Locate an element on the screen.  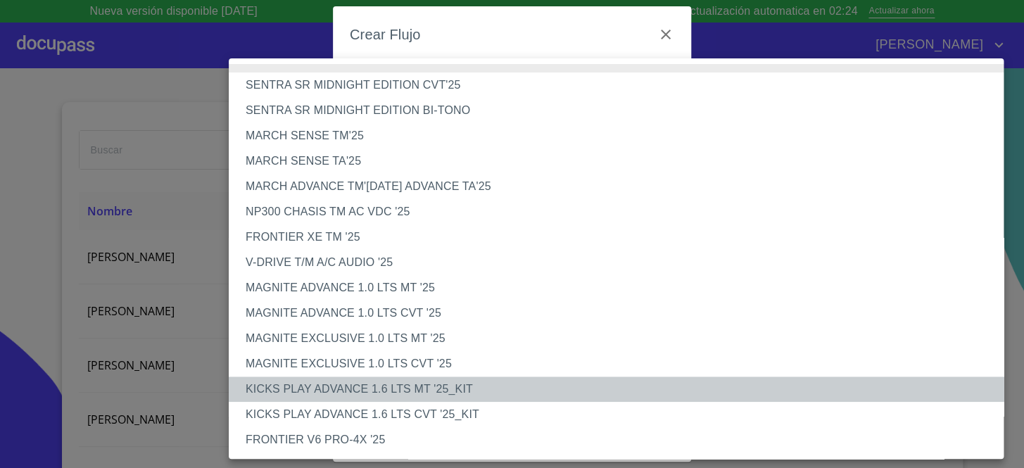
li: SENTRA SR MIDNIGHT EDITION CVT'25 is located at coordinates (621, 85).